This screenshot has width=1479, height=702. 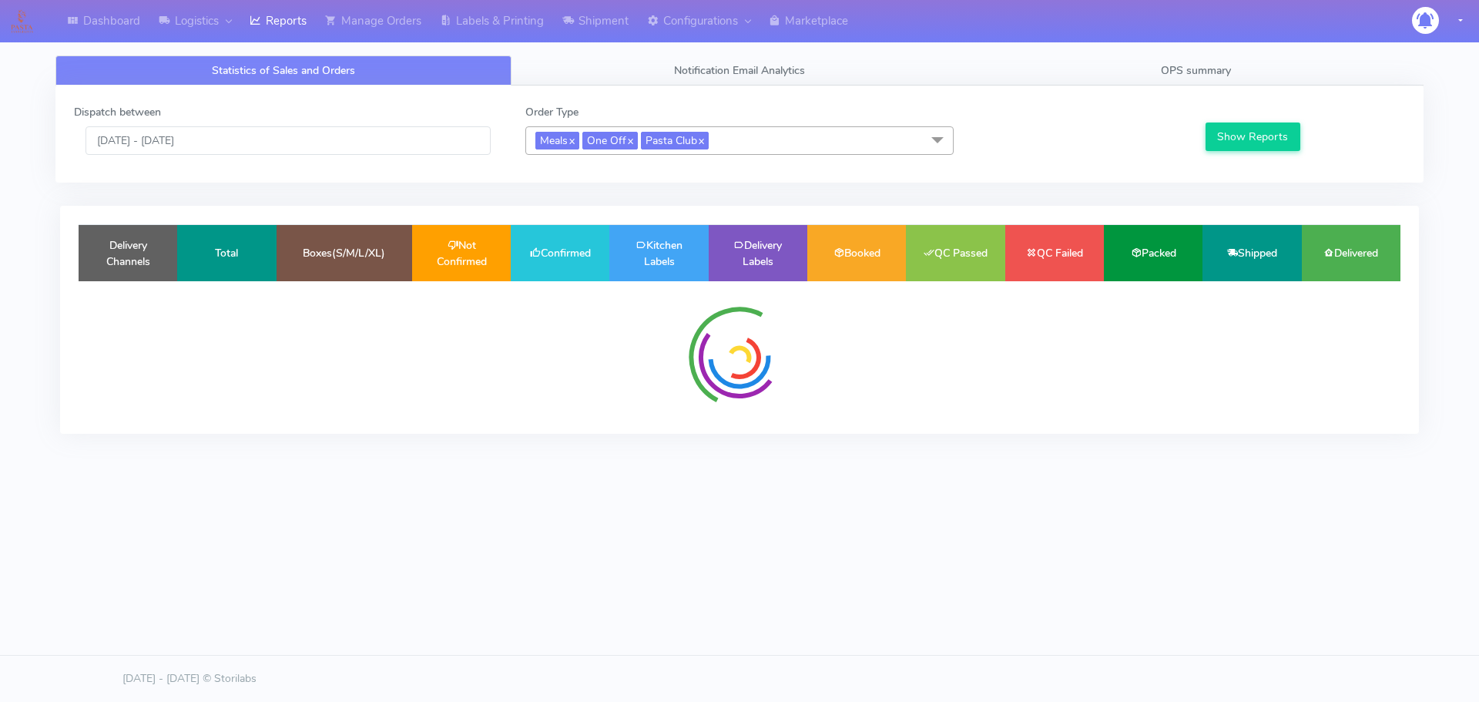 What do you see at coordinates (284, 70) in the screenshot?
I see `span: Statistics of Sales and Orders` at bounding box center [284, 70].